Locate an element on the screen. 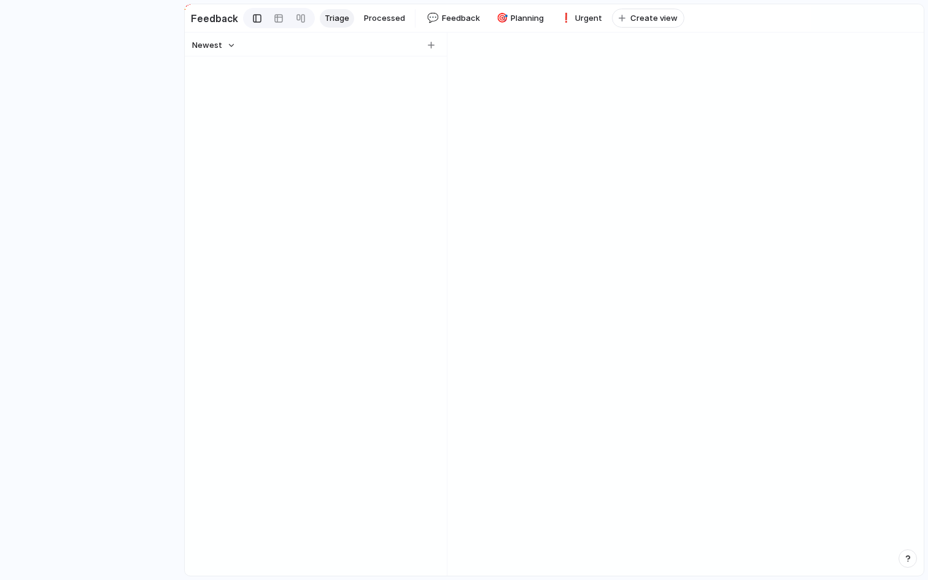 This screenshot has width=928, height=580. span: Processed is located at coordinates (384, 18).